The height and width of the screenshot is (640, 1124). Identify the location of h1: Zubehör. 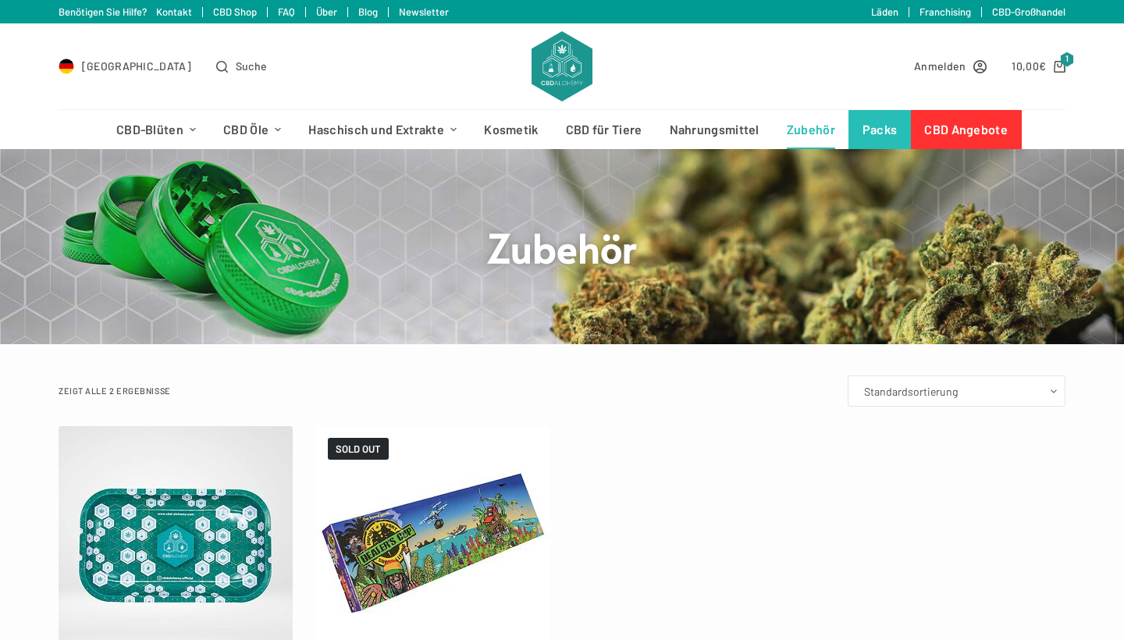
(562, 247).